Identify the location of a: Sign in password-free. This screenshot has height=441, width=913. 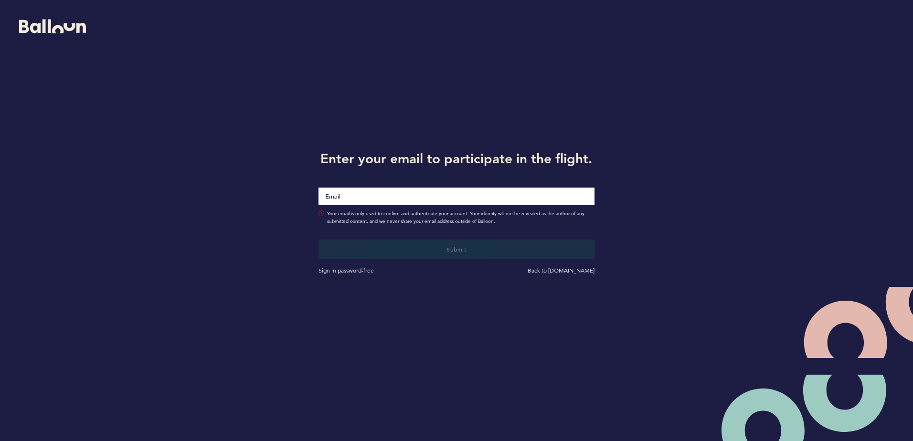
(346, 270).